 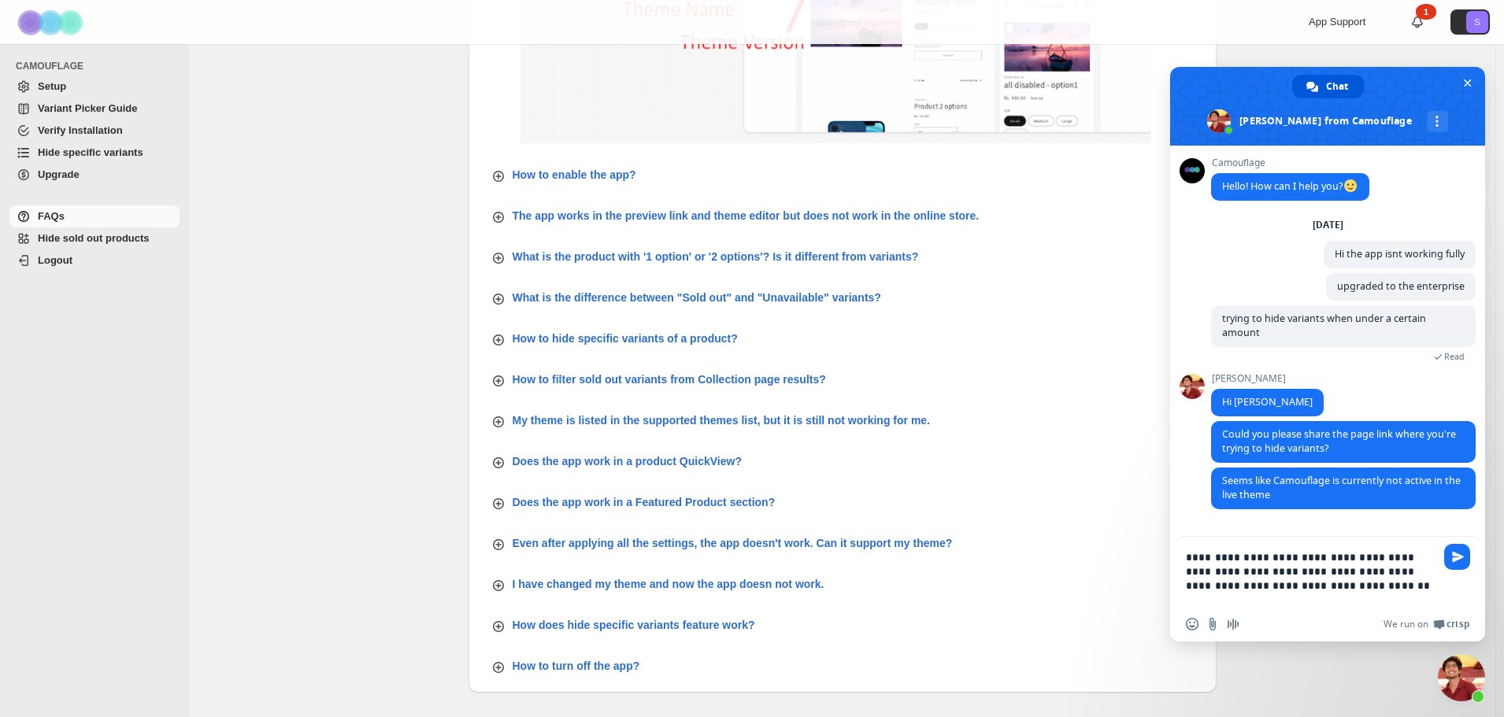 I want to click on p: Does the app work in a product QuickView?, so click(x=627, y=461).